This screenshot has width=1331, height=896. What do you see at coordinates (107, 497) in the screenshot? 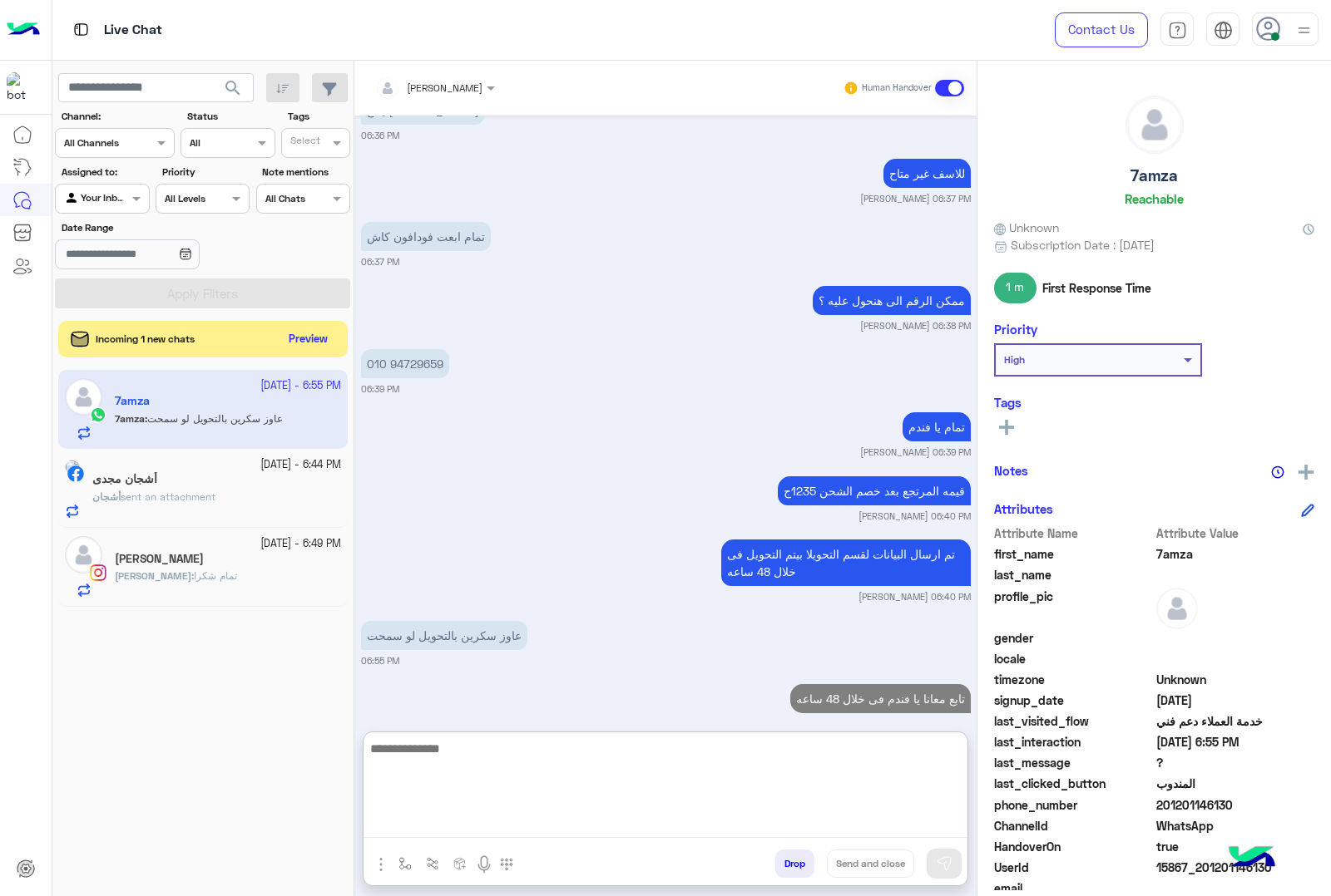
I see `span: أشجان` at bounding box center [107, 497].